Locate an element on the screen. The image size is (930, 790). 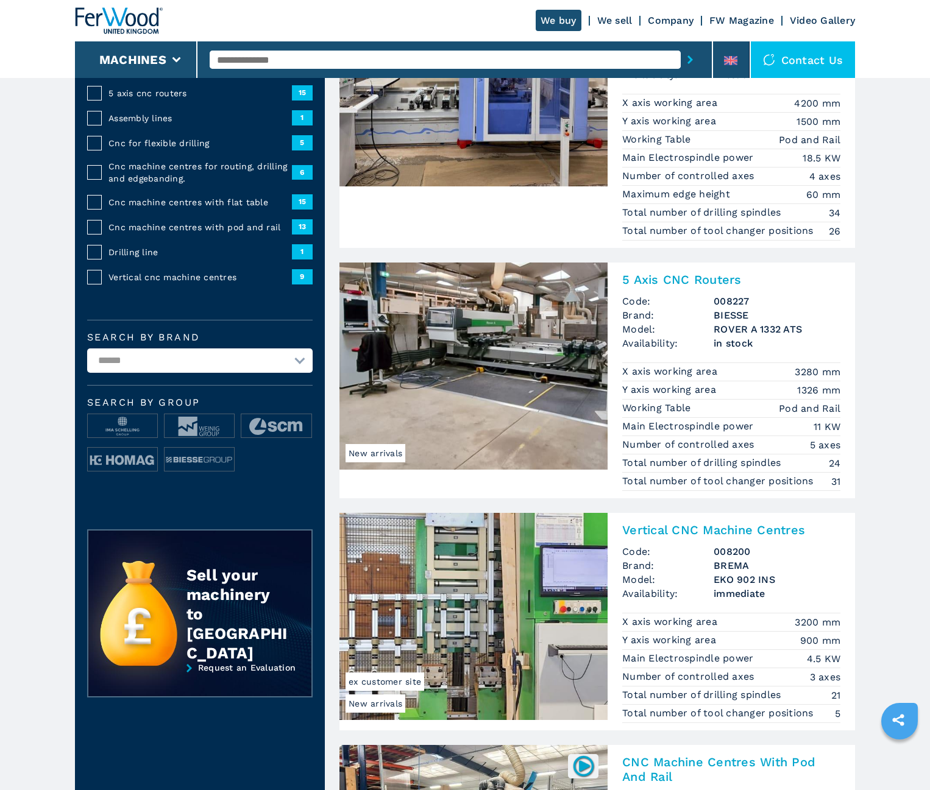
em: 11 KW is located at coordinates (827, 427).